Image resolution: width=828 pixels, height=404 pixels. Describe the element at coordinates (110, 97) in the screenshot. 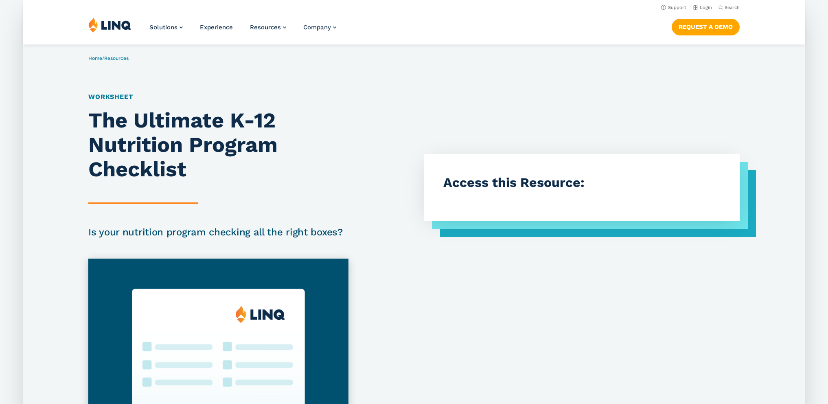

I see `a: Worksheet` at that location.